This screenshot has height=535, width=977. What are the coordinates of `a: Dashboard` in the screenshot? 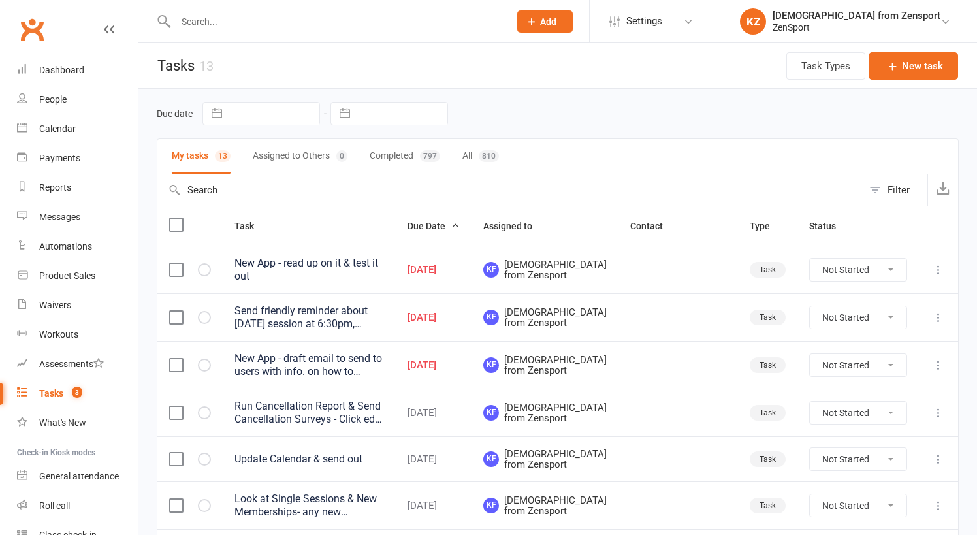 It's located at (77, 70).